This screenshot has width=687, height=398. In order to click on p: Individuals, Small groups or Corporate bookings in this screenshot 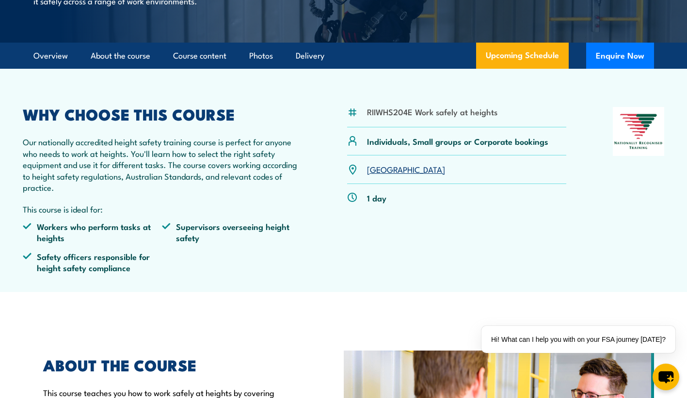, I will do `click(457, 141)`.